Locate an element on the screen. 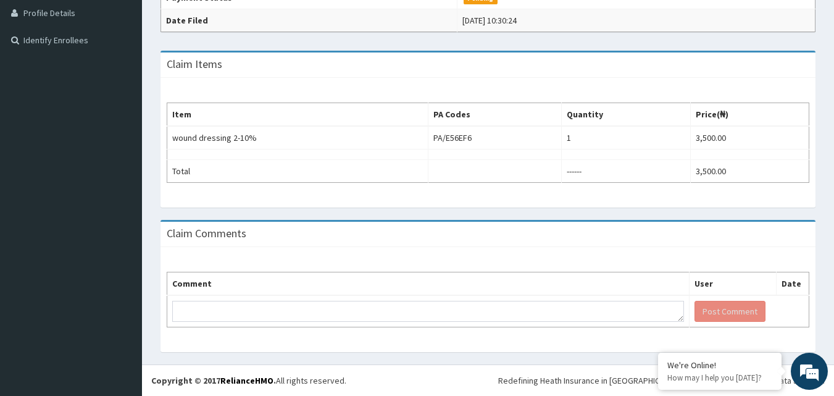 The image size is (834, 396). th: PA Codes is located at coordinates (495, 115).